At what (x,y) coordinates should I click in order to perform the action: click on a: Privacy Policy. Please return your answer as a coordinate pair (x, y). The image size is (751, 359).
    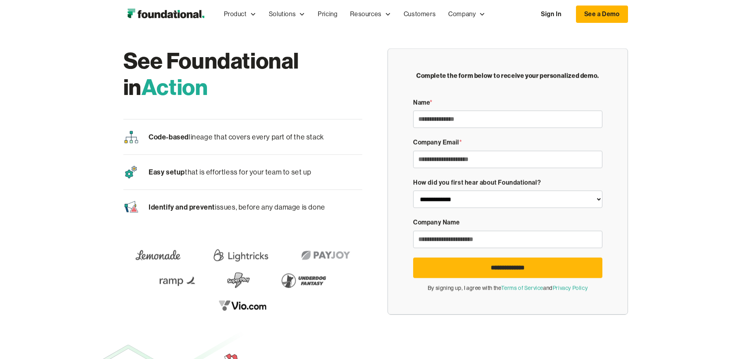
    Looking at the image, I should click on (570, 288).